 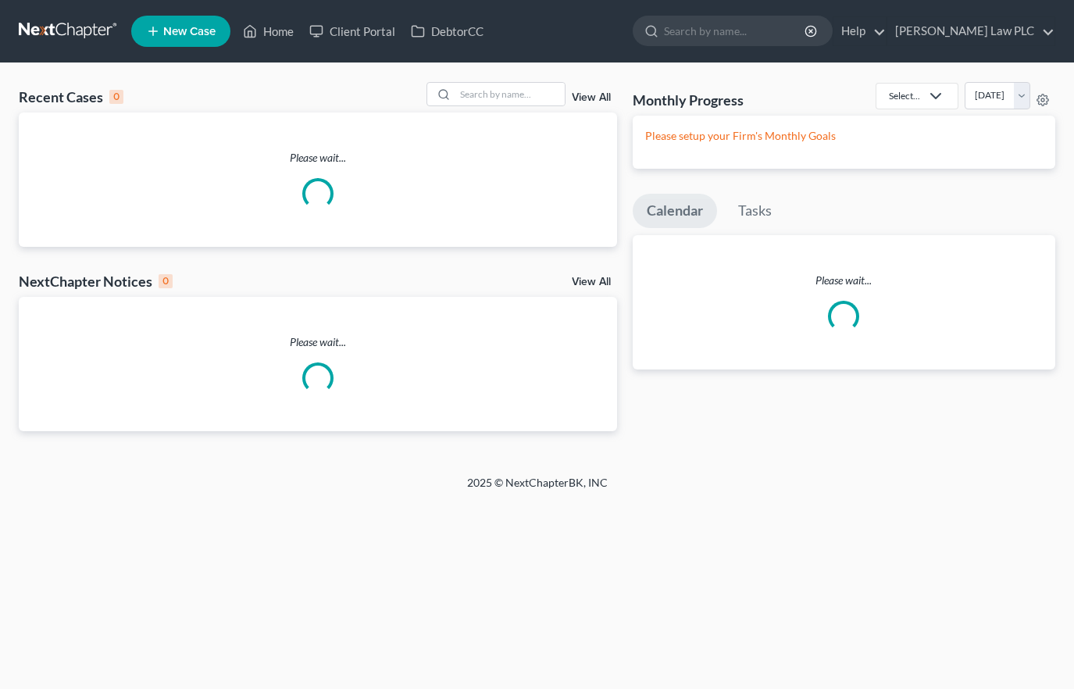 What do you see at coordinates (688, 100) in the screenshot?
I see `h3: Monthly Progress` at bounding box center [688, 100].